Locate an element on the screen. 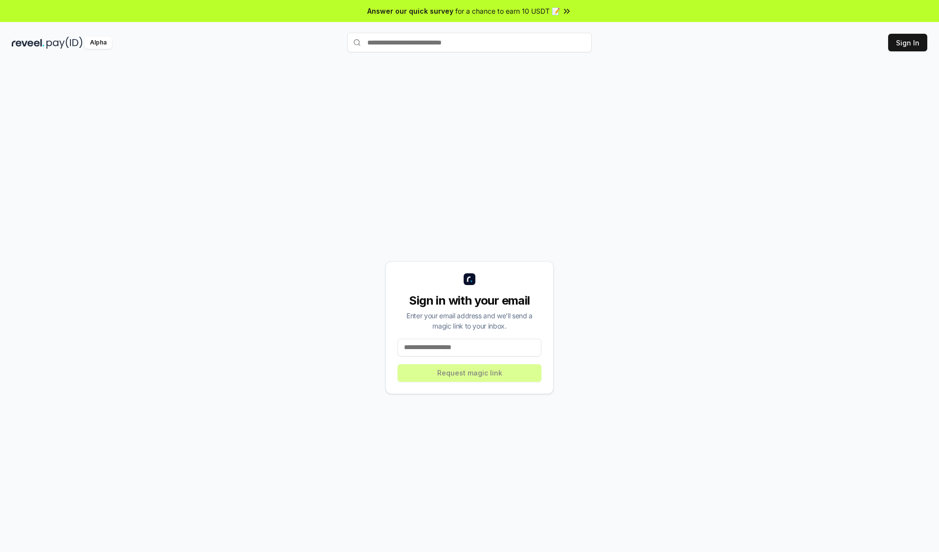  span: for a chance to earn 10 USDT 📝 is located at coordinates (508, 11).